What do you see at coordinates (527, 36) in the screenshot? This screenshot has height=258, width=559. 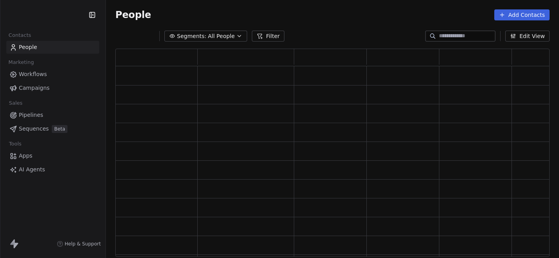 I see `button: Edit View` at bounding box center [527, 36].